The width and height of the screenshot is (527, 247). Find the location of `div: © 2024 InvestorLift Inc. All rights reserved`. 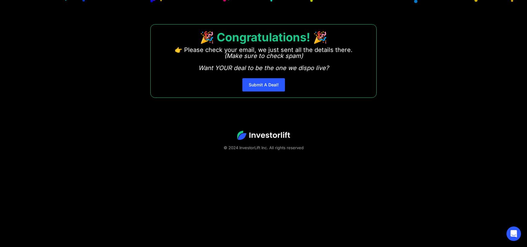

div: © 2024 InvestorLift Inc. All rights reserved is located at coordinates (264, 148).